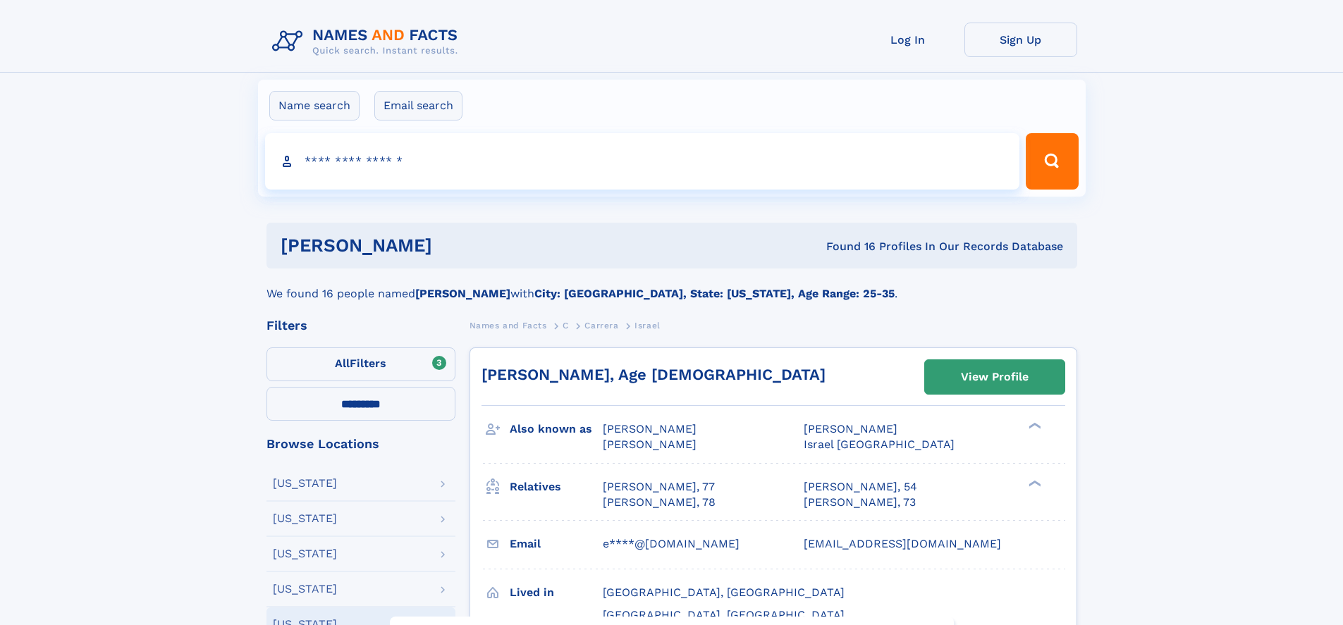  What do you see at coordinates (314, 106) in the screenshot?
I see `label: Name search` at bounding box center [314, 106].